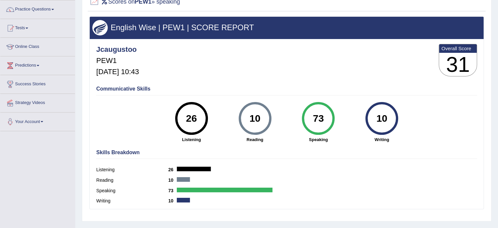  Describe the element at coordinates (38, 27) in the screenshot. I see `a: Tests` at that location.